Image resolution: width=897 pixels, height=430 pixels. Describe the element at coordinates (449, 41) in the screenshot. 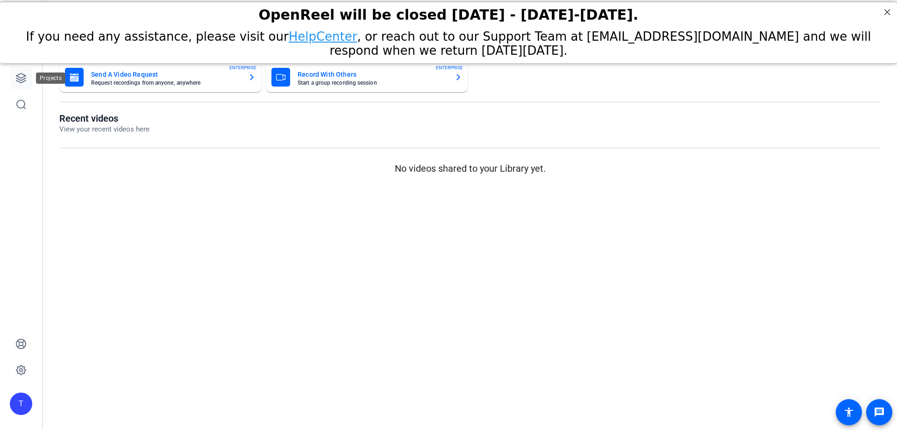

I see `span: If you need any assistance, please visit our , or reach out to our Support Team at [EMAIL_ADDRESS...` at that location.